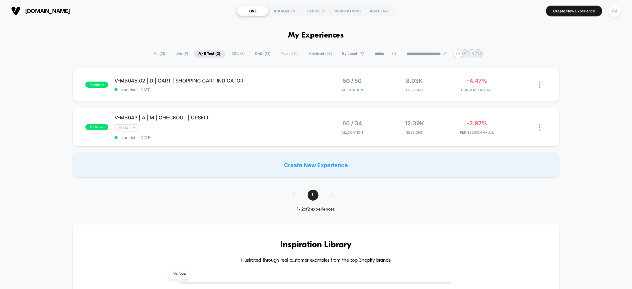 The width and height of the screenshot is (632, 289). What do you see at coordinates (379, 11) in the screenshot?
I see `div: ACADEMY` at bounding box center [379, 11].